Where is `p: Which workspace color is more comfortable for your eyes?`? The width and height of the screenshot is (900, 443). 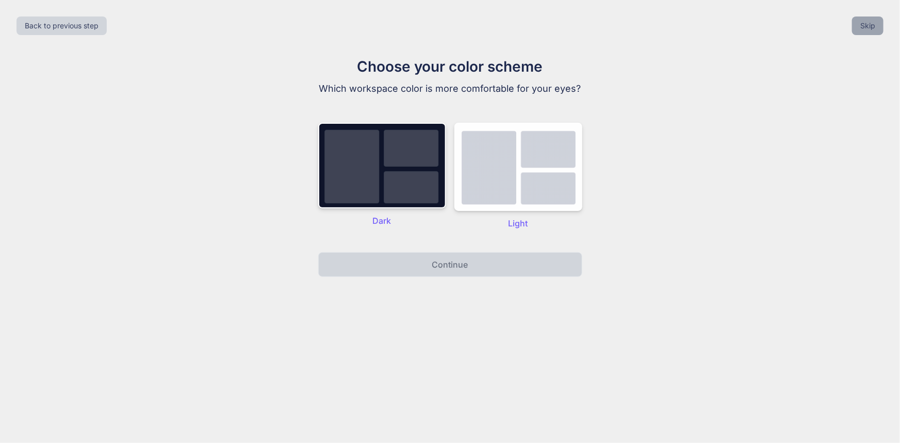
p: Which workspace color is more comfortable for your eyes? is located at coordinates (450, 89).